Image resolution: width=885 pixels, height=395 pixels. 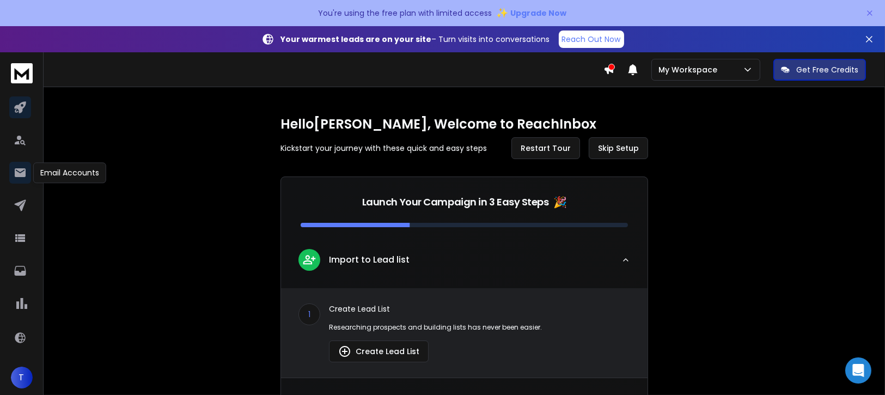 What do you see at coordinates (592, 39) in the screenshot?
I see `p: Reach Out Now` at bounding box center [592, 39].